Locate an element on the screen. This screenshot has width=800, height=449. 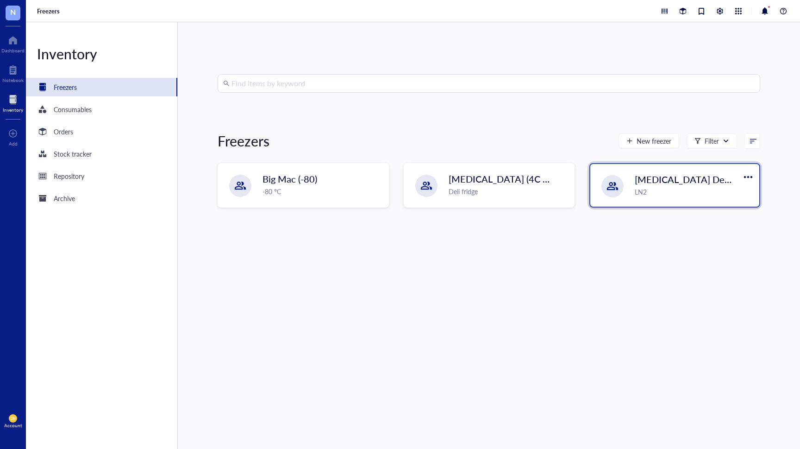
div: Filter is located at coordinates (712, 141).